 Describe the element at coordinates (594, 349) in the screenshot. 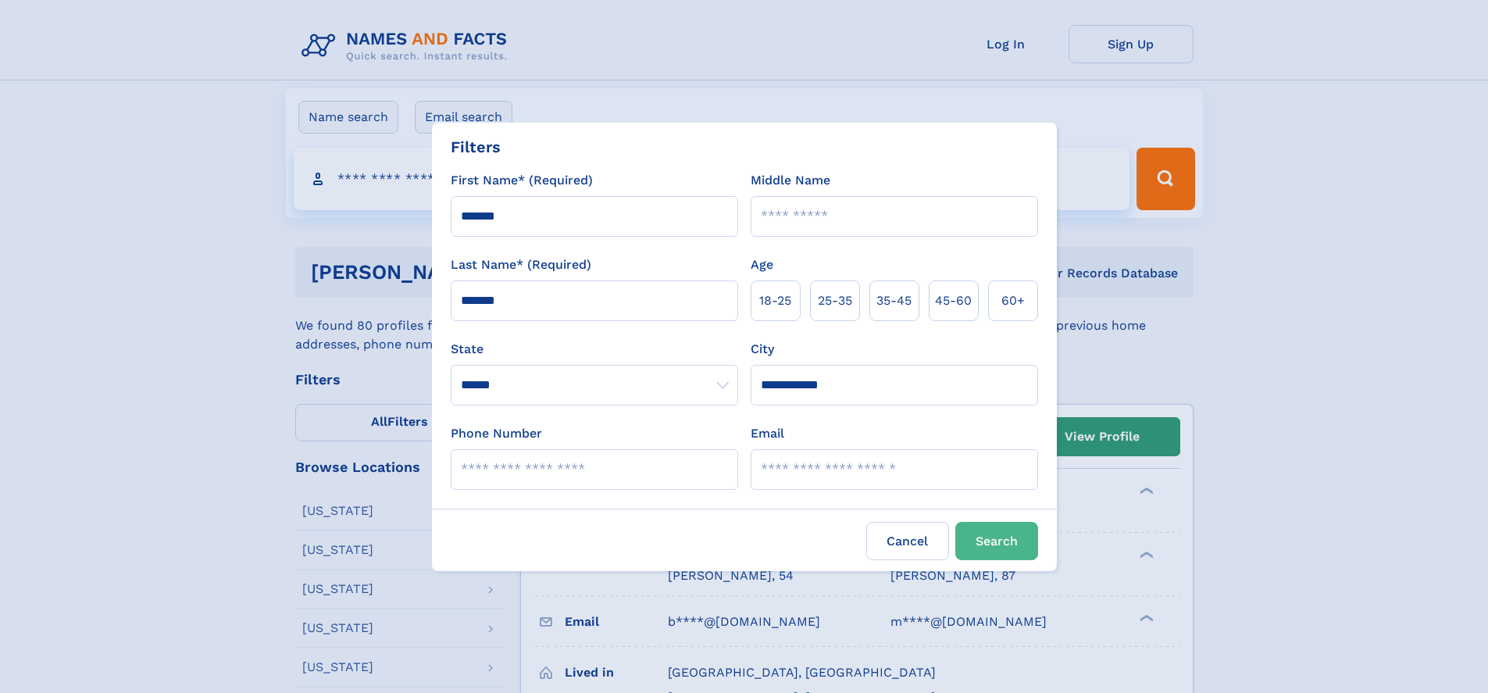

I see `label: State` at that location.